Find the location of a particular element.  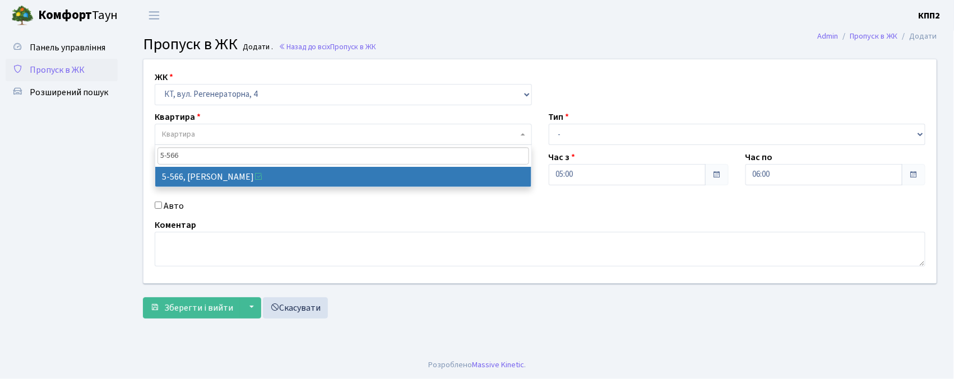

span: Панель управління is located at coordinates (67, 48).